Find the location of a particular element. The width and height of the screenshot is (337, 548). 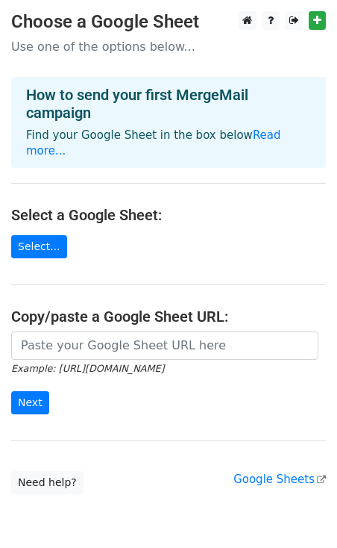

input: Paste your Google Sheet URL here is located at coordinates (165, 346).